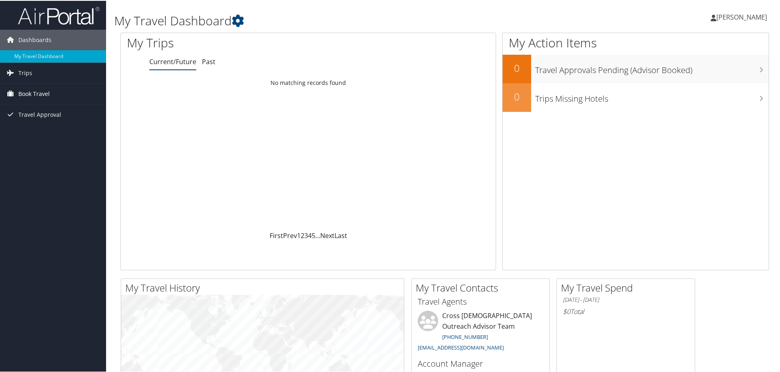 The height and width of the screenshot is (372, 780). Describe the element at coordinates (652, 96) in the screenshot. I see `h3: Trips Missing Hotels` at that location.